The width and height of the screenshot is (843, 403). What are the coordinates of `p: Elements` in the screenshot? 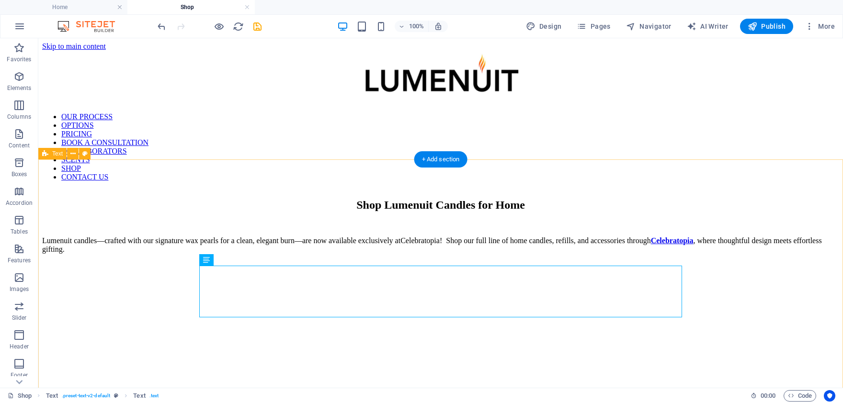 It's located at (19, 88).